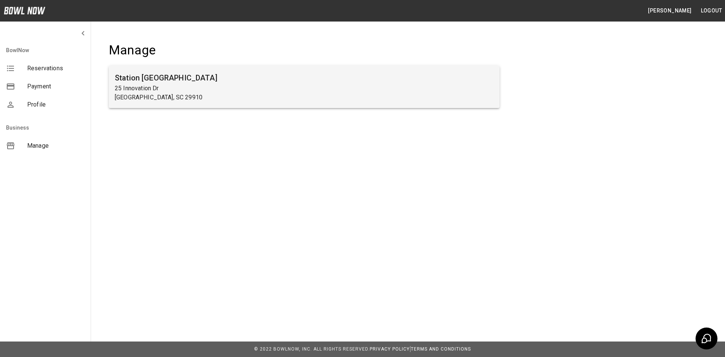 The image size is (725, 357). What do you see at coordinates (25, 11) in the screenshot?
I see `img: logo` at bounding box center [25, 11].